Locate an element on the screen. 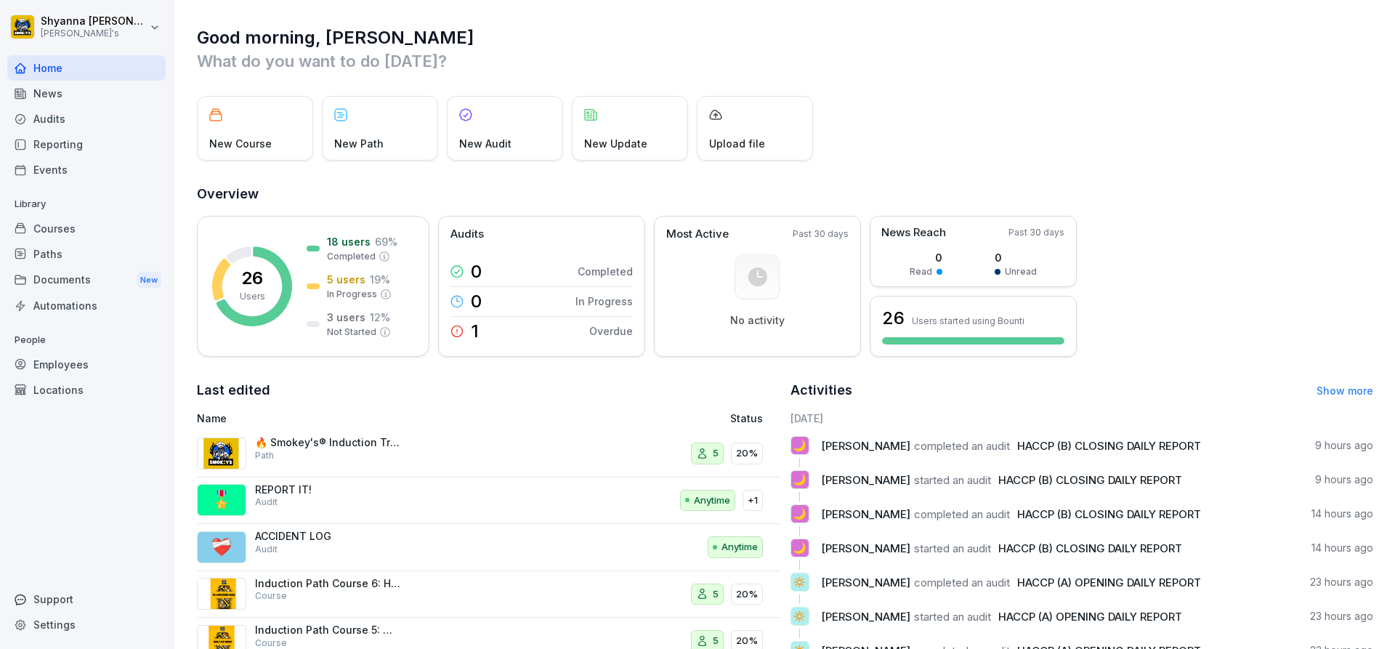 This screenshot has width=1395, height=649. span: started an audit is located at coordinates (952, 479).